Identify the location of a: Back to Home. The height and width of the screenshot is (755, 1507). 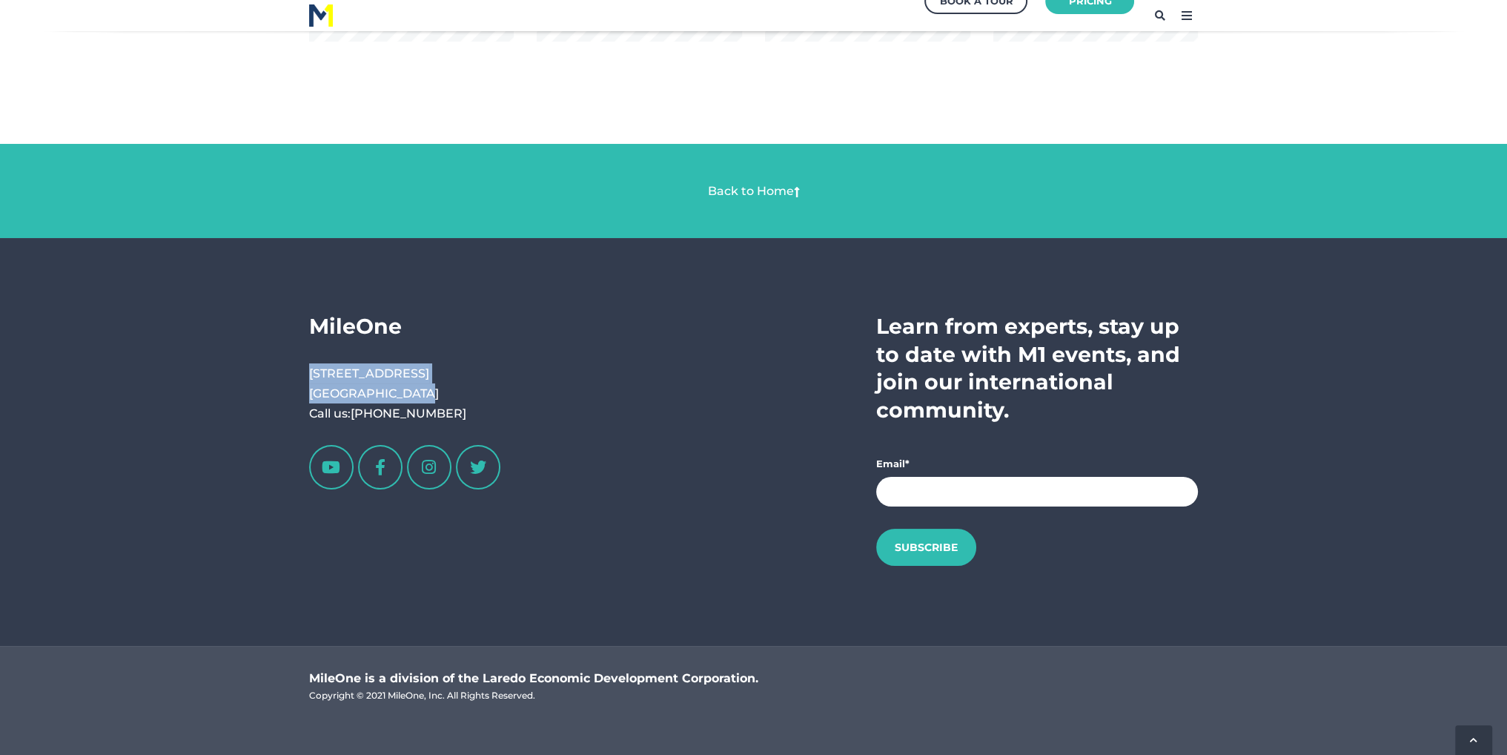
(751, 191).